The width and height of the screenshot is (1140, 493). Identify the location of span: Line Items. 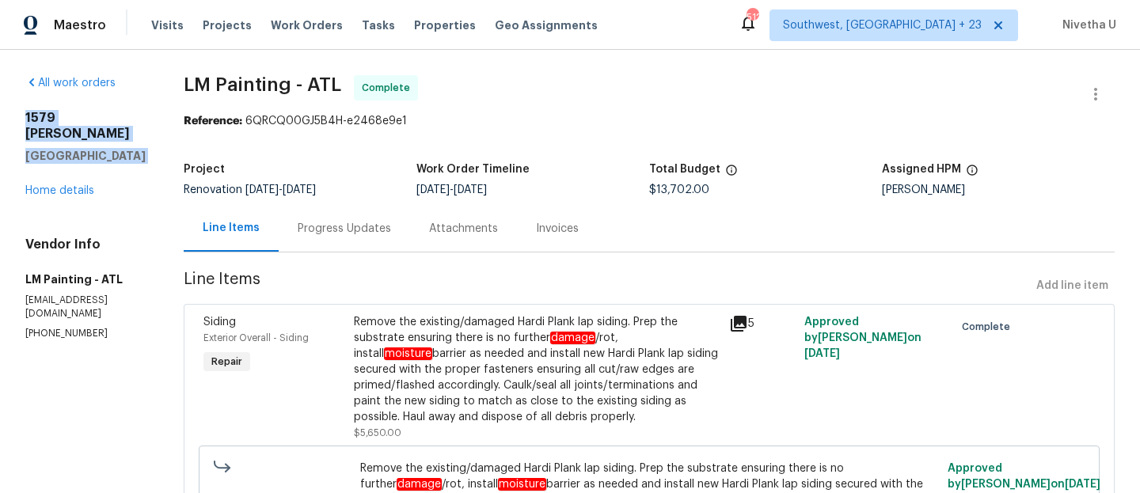
(607, 286).